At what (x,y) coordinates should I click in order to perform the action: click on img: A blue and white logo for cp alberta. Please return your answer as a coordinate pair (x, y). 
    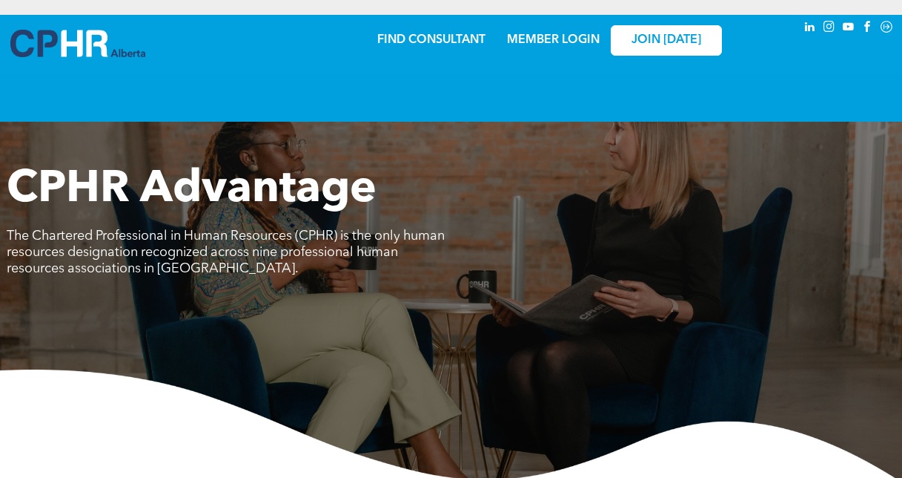
    Looking at the image, I should click on (78, 43).